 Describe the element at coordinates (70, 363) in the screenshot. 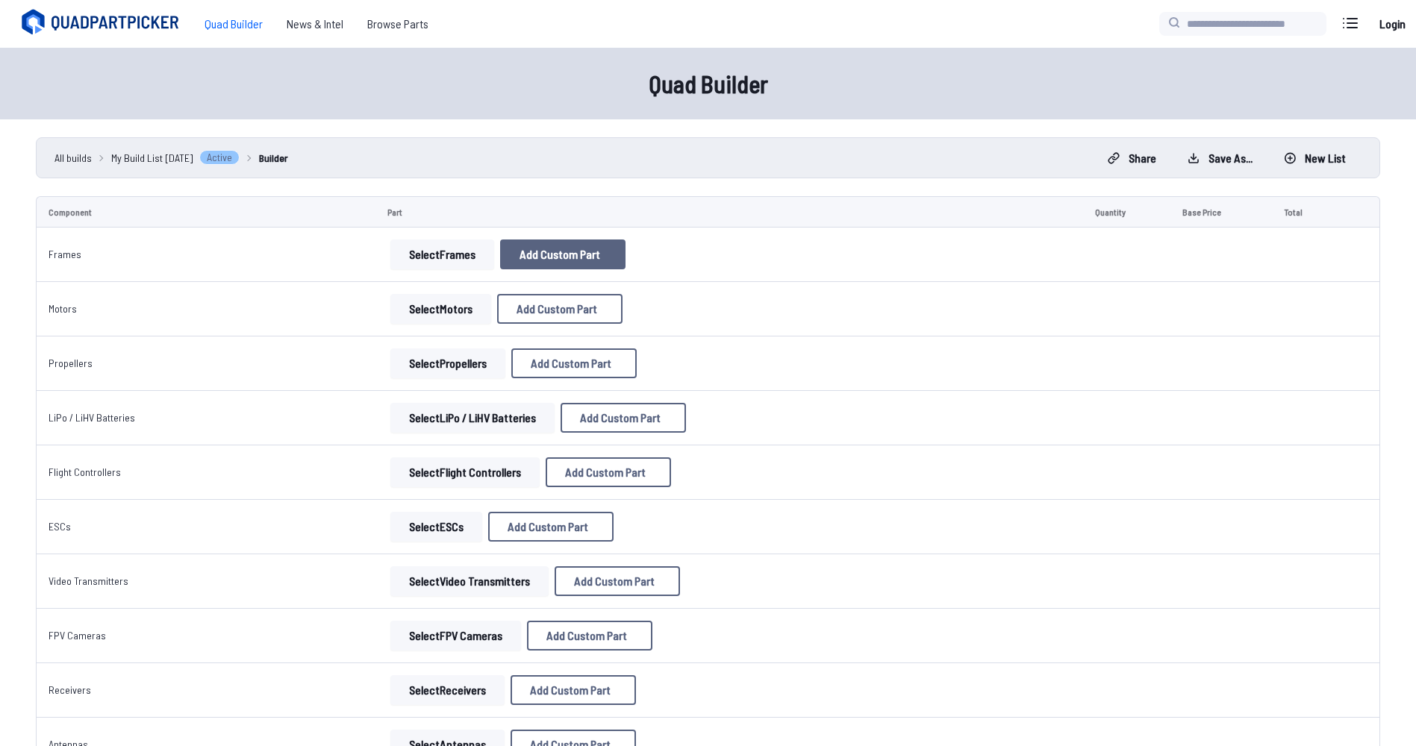

I see `a: Propellers` at that location.